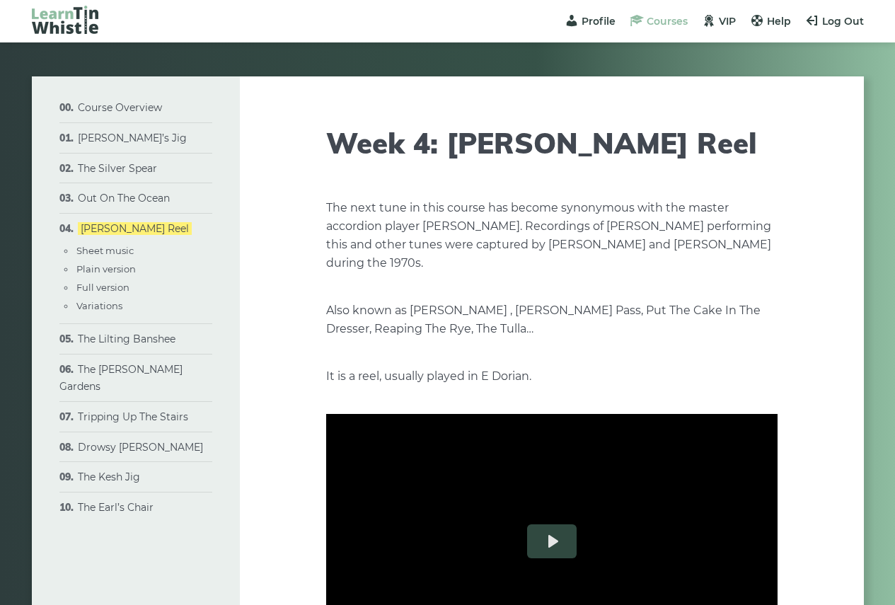  What do you see at coordinates (598, 21) in the screenshot?
I see `span: Profile` at bounding box center [598, 21].